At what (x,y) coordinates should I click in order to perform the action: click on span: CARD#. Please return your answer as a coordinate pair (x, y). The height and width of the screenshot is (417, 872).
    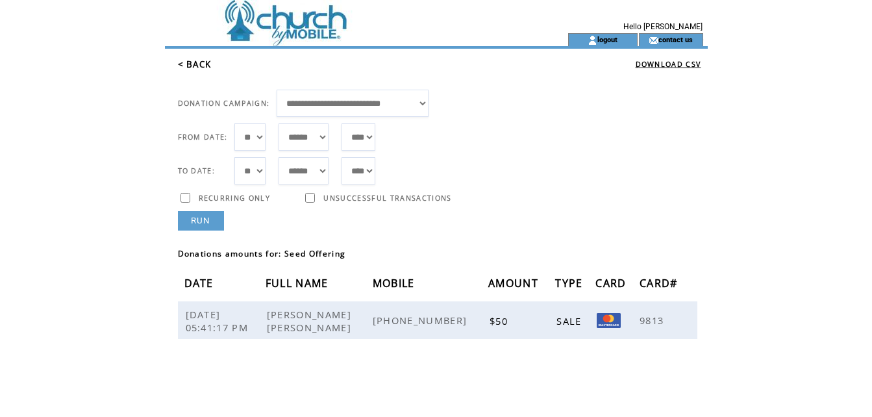
    Looking at the image, I should click on (660, 284).